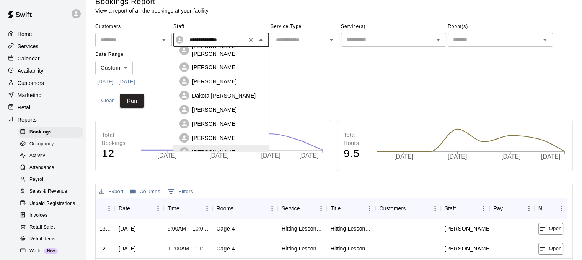 The width and height of the screenshot is (582, 260). What do you see at coordinates (37, 156) in the screenshot?
I see `span: Activity` at bounding box center [37, 156].